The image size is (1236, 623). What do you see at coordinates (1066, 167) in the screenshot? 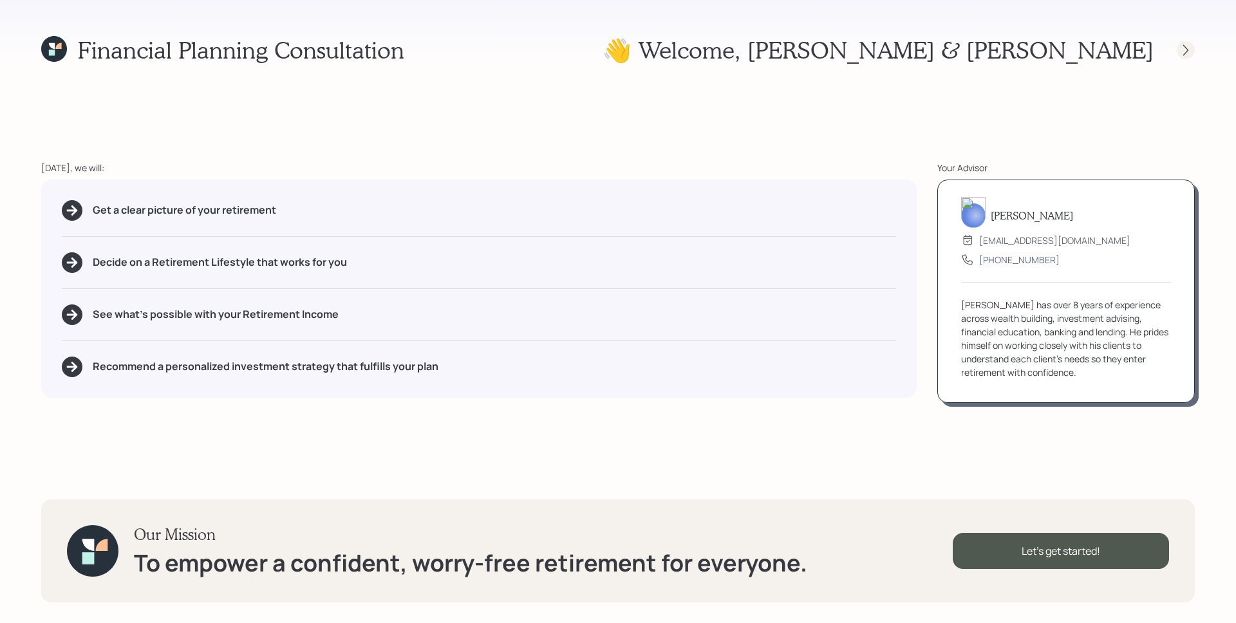
I see `div: Your Advisor` at bounding box center [1066, 167].